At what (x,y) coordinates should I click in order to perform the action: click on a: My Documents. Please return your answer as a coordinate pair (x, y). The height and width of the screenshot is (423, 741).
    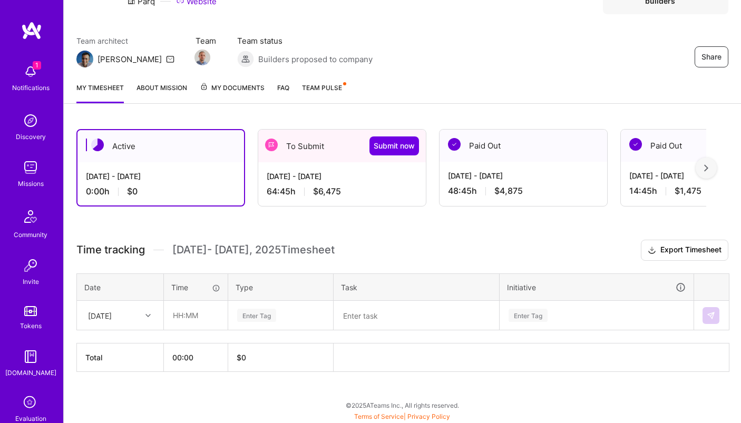
    Looking at the image, I should click on (232, 93).